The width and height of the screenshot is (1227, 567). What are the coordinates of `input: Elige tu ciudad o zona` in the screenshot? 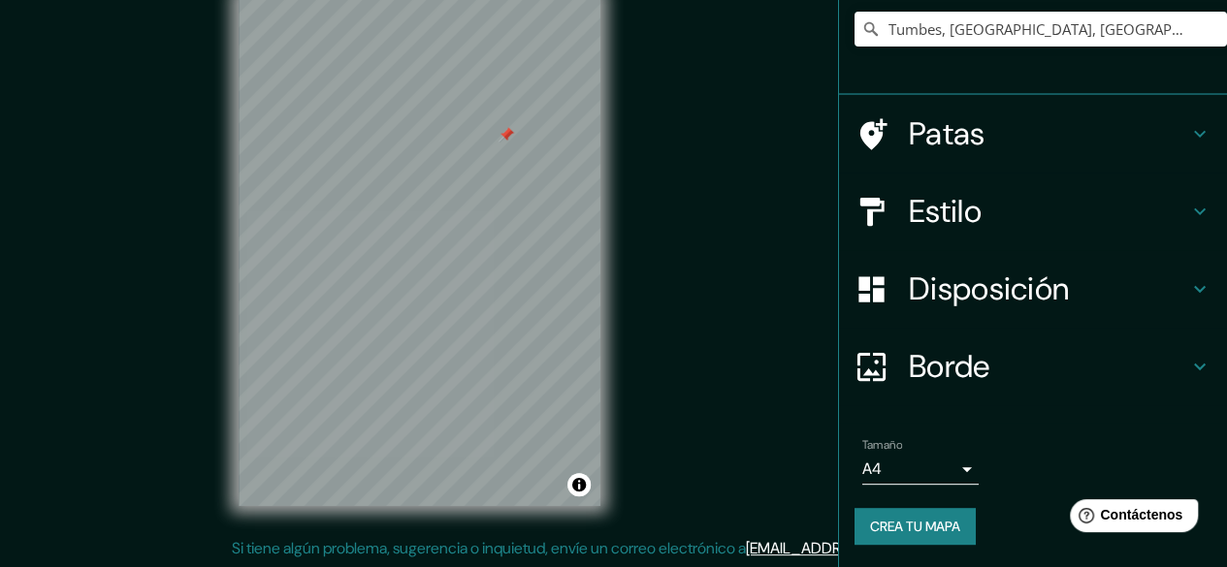 It's located at (1041, 29).